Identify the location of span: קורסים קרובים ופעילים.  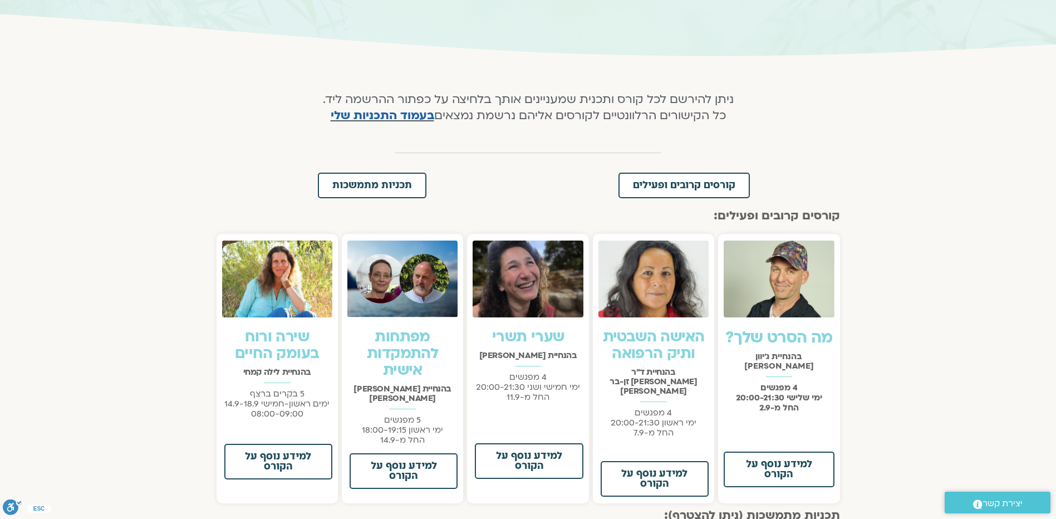
(684, 185).